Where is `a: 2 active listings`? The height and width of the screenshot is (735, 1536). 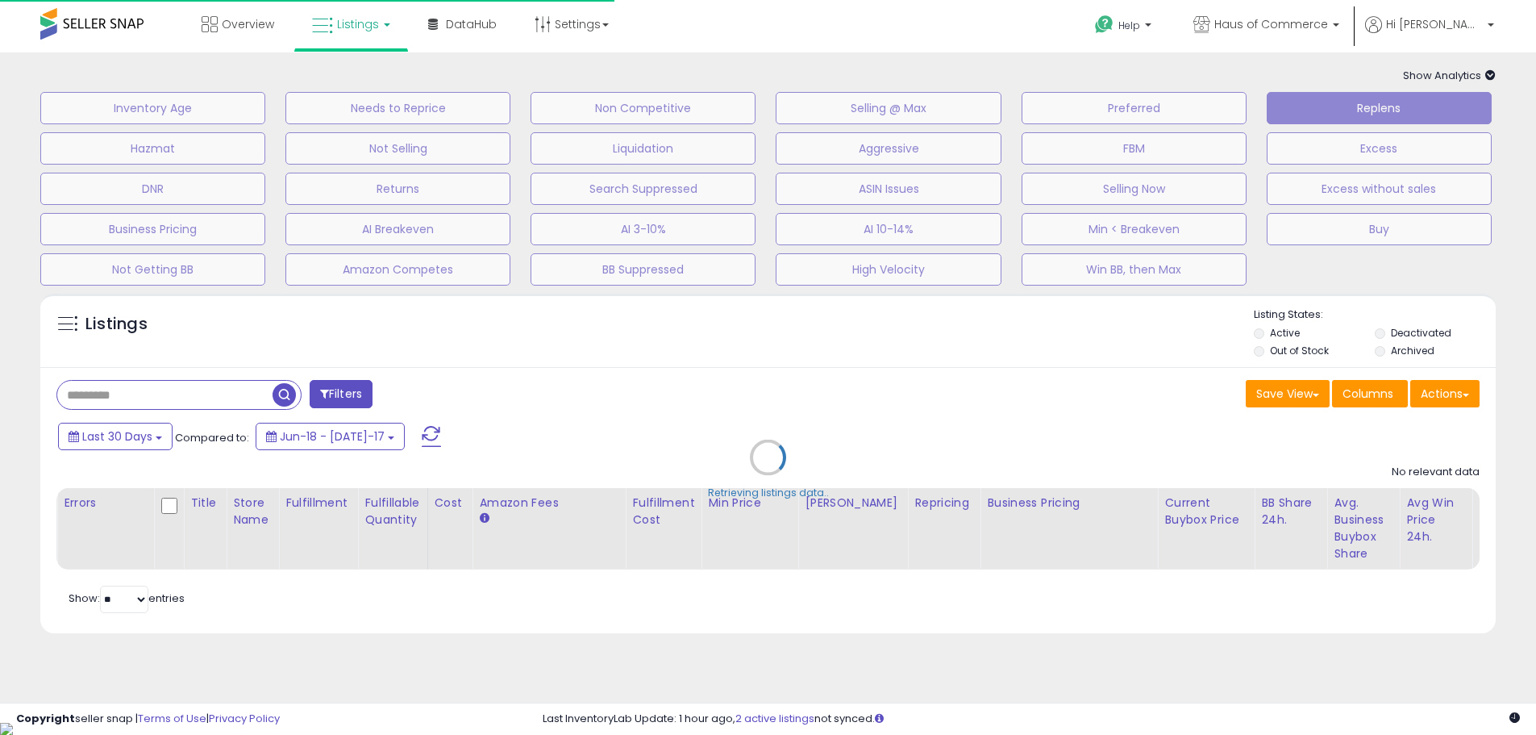
a: 2 active listings is located at coordinates (775, 718).